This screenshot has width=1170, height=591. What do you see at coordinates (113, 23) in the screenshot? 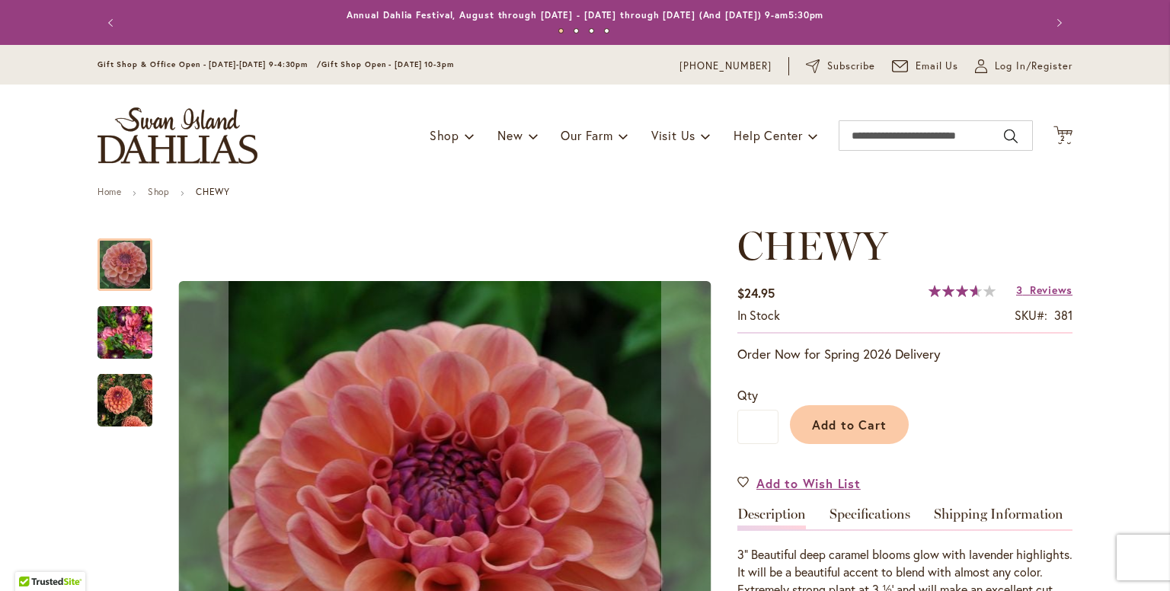
I see `button: Previous` at bounding box center [113, 23].